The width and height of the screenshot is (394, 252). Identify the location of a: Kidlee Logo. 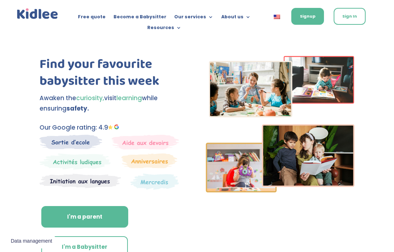
(37, 14).